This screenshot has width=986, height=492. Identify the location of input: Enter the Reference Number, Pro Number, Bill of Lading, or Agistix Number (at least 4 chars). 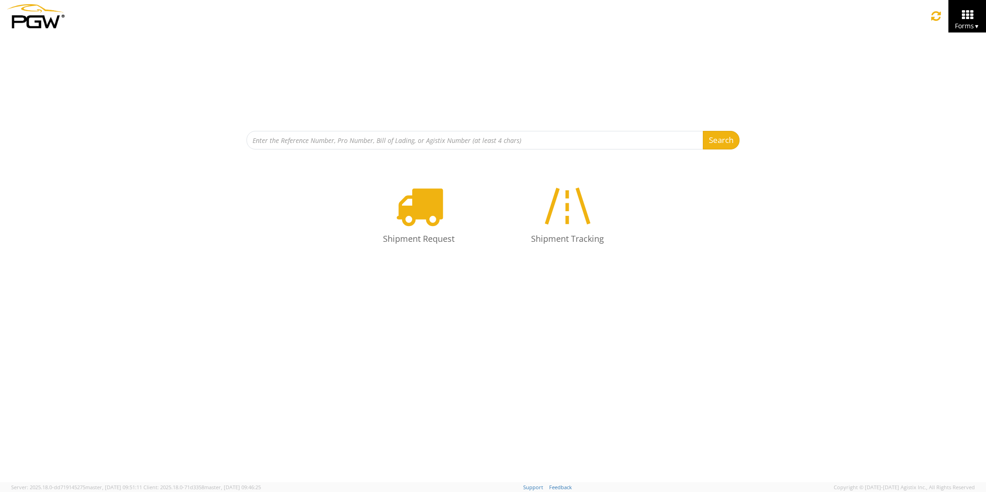
(475, 140).